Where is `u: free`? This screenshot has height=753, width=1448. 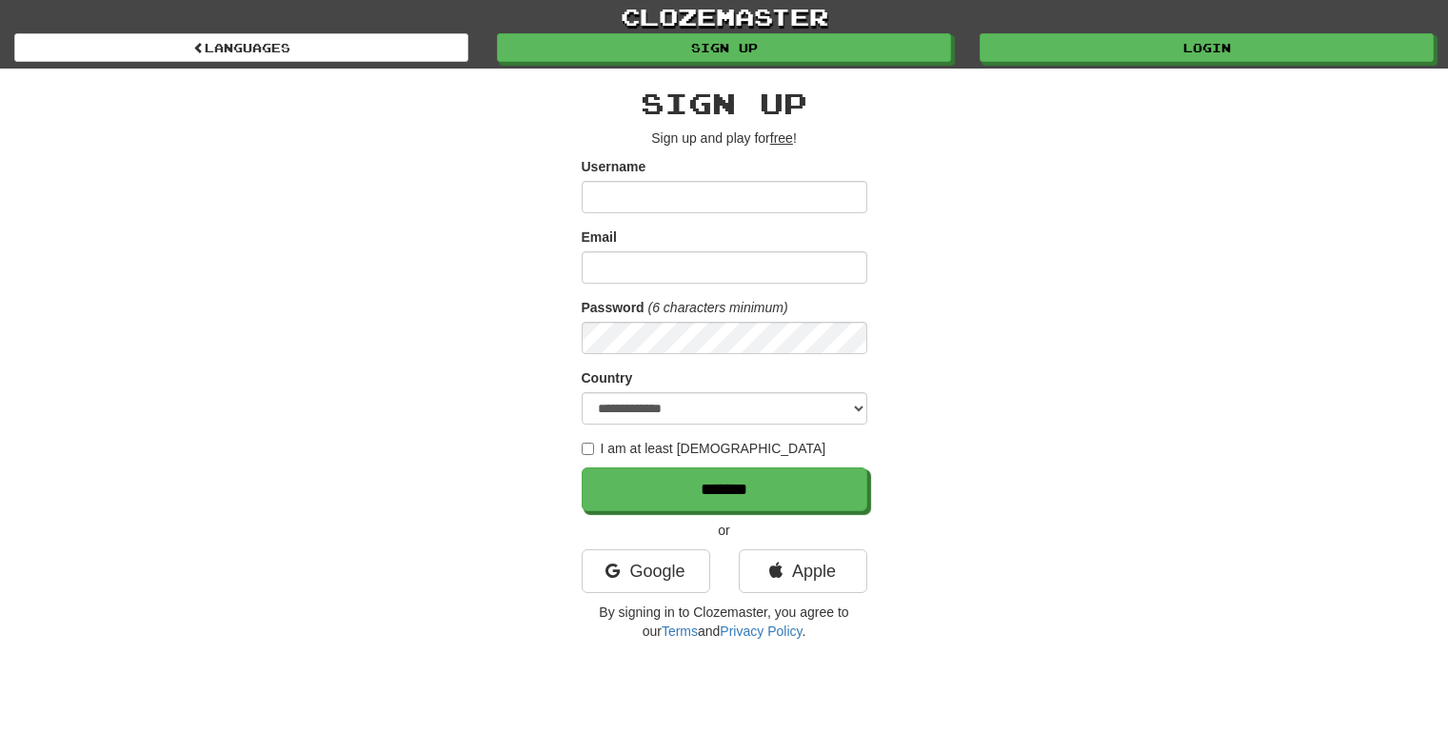 u: free is located at coordinates (782, 138).